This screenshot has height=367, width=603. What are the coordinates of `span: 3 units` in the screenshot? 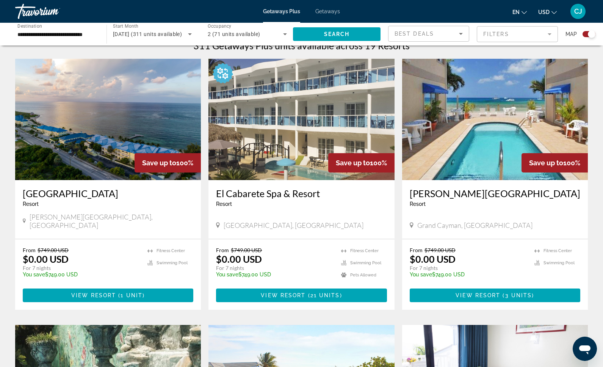 It's located at (518, 295).